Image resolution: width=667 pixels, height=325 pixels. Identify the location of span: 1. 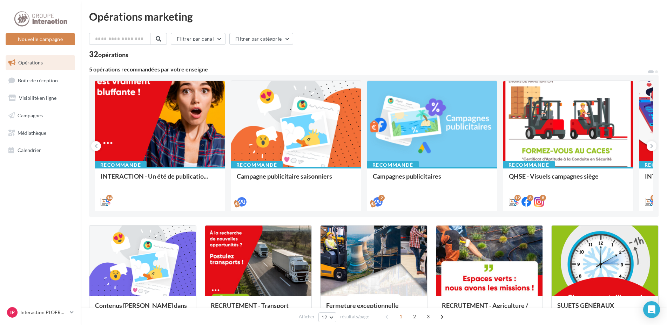
(401, 317).